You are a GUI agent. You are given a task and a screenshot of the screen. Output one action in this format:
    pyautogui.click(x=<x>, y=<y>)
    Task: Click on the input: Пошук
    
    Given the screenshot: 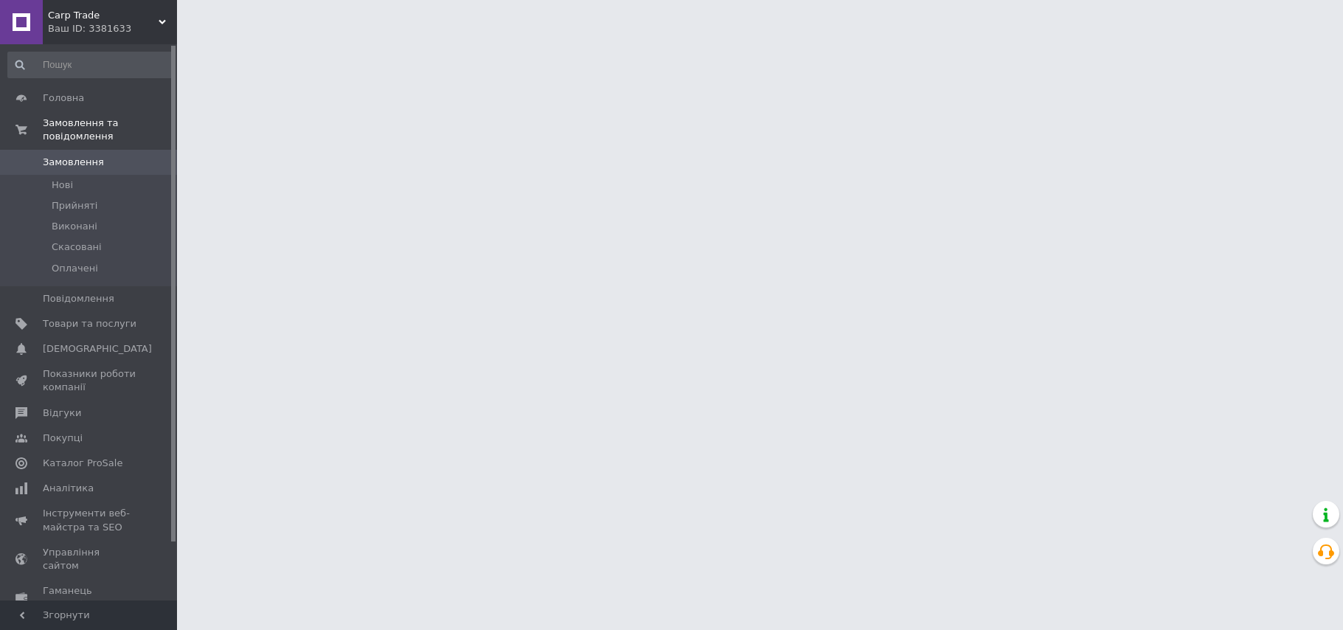 What is the action you would take?
    pyautogui.click(x=90, y=65)
    